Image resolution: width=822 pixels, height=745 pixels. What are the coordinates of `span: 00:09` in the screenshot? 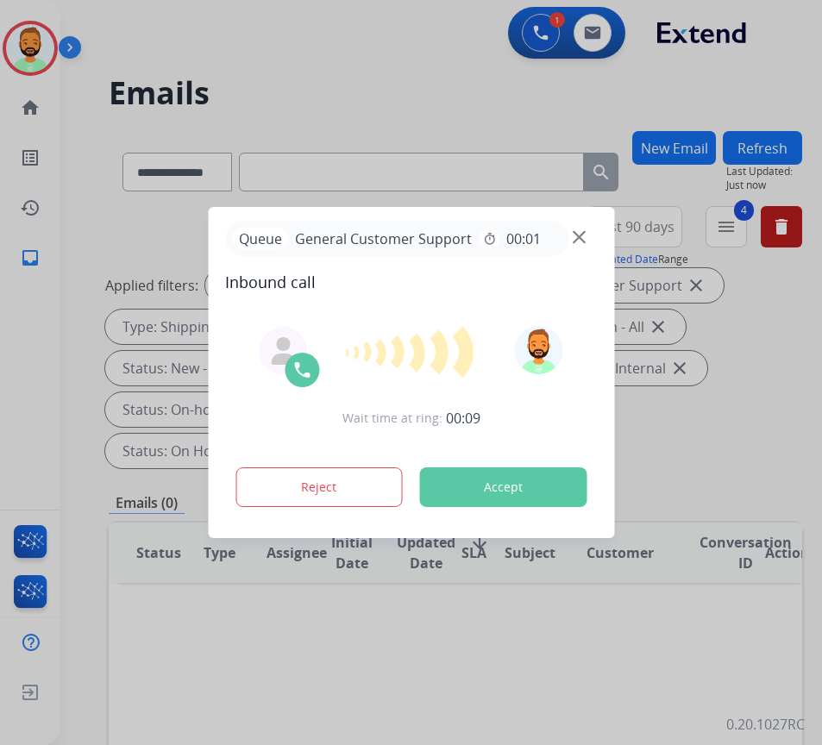 It's located at (463, 418).